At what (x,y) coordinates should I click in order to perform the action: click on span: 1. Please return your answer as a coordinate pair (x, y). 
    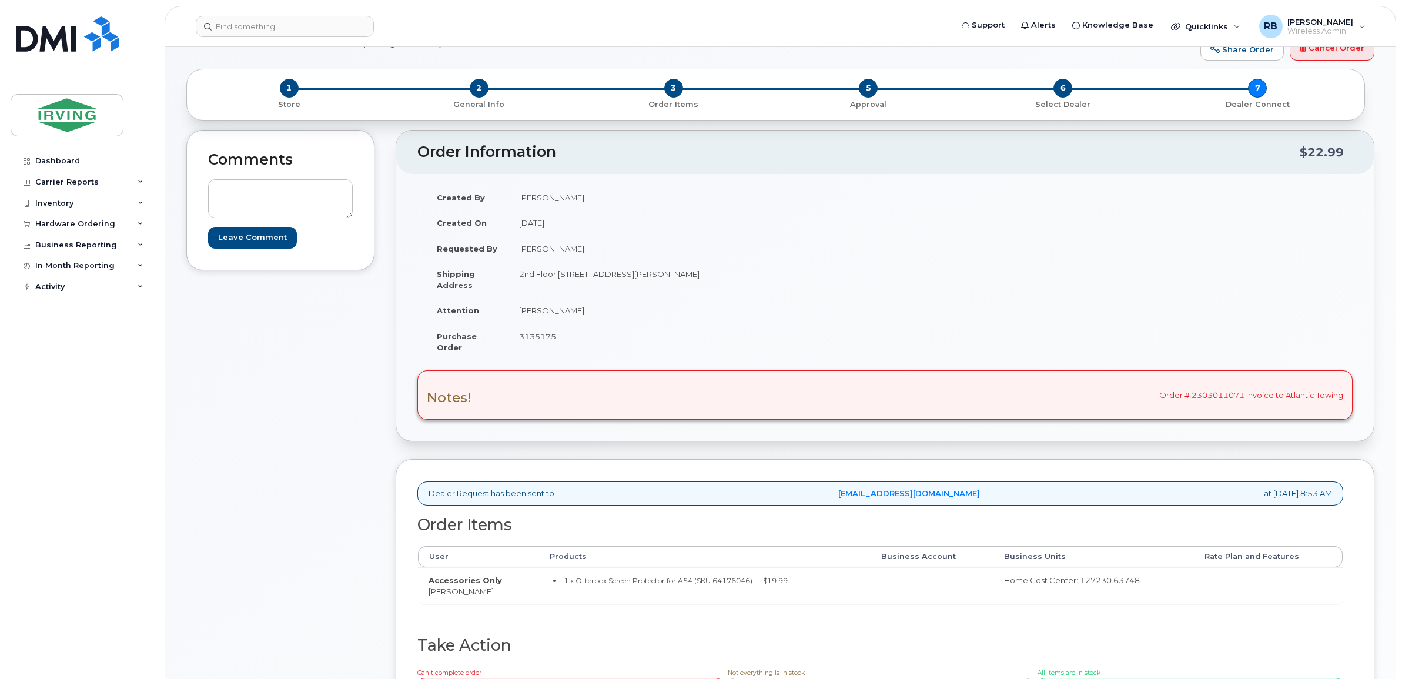
    Looking at the image, I should click on (289, 88).